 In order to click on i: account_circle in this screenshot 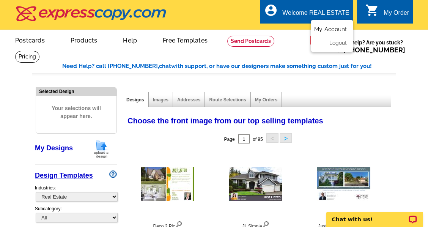, I will do `click(271, 10)`.